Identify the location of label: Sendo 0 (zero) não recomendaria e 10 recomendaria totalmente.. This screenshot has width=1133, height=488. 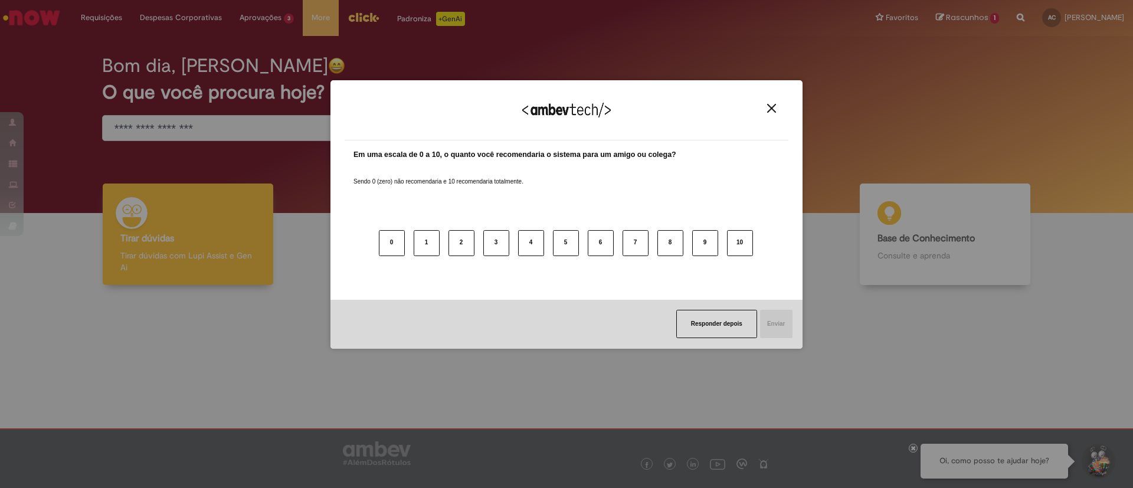
(439, 175).